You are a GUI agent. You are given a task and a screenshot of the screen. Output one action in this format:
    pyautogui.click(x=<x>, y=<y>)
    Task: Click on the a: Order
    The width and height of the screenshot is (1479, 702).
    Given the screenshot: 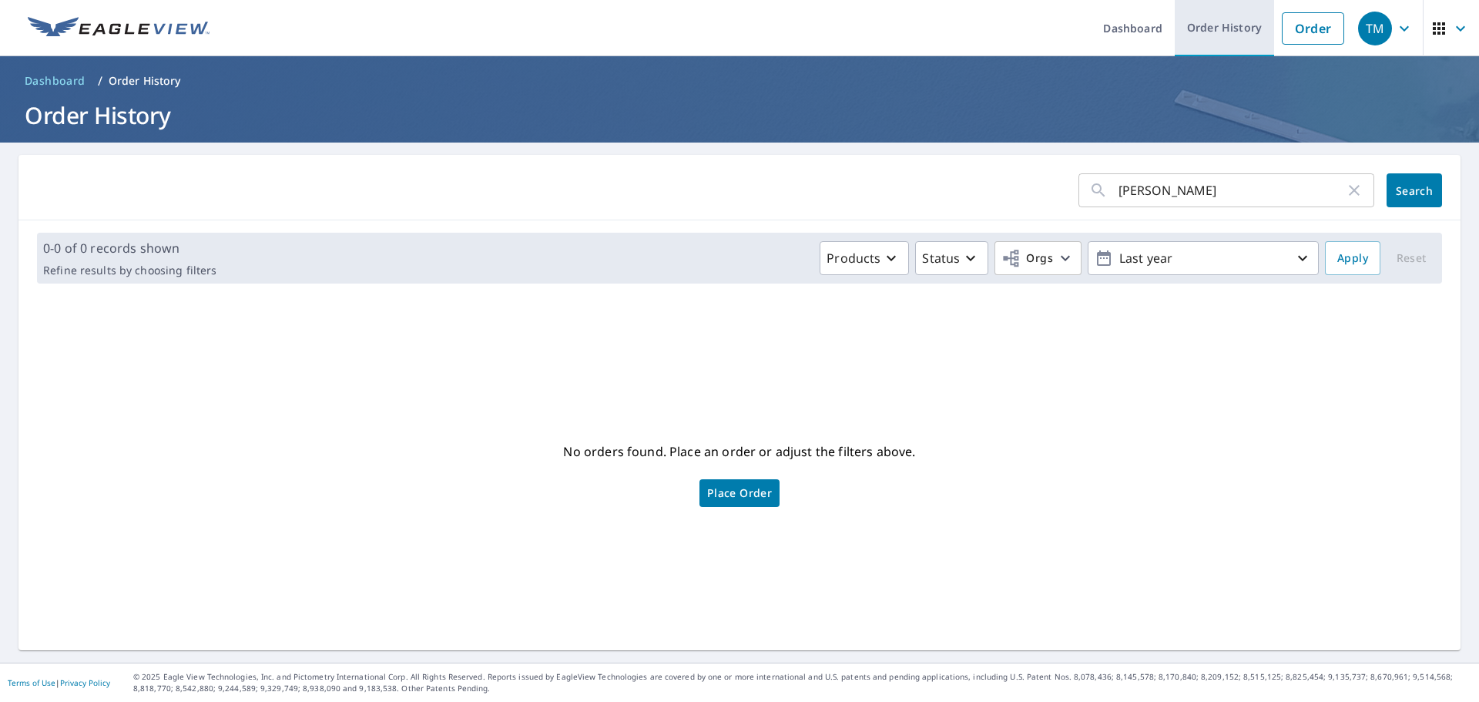 What is the action you would take?
    pyautogui.click(x=1312, y=28)
    